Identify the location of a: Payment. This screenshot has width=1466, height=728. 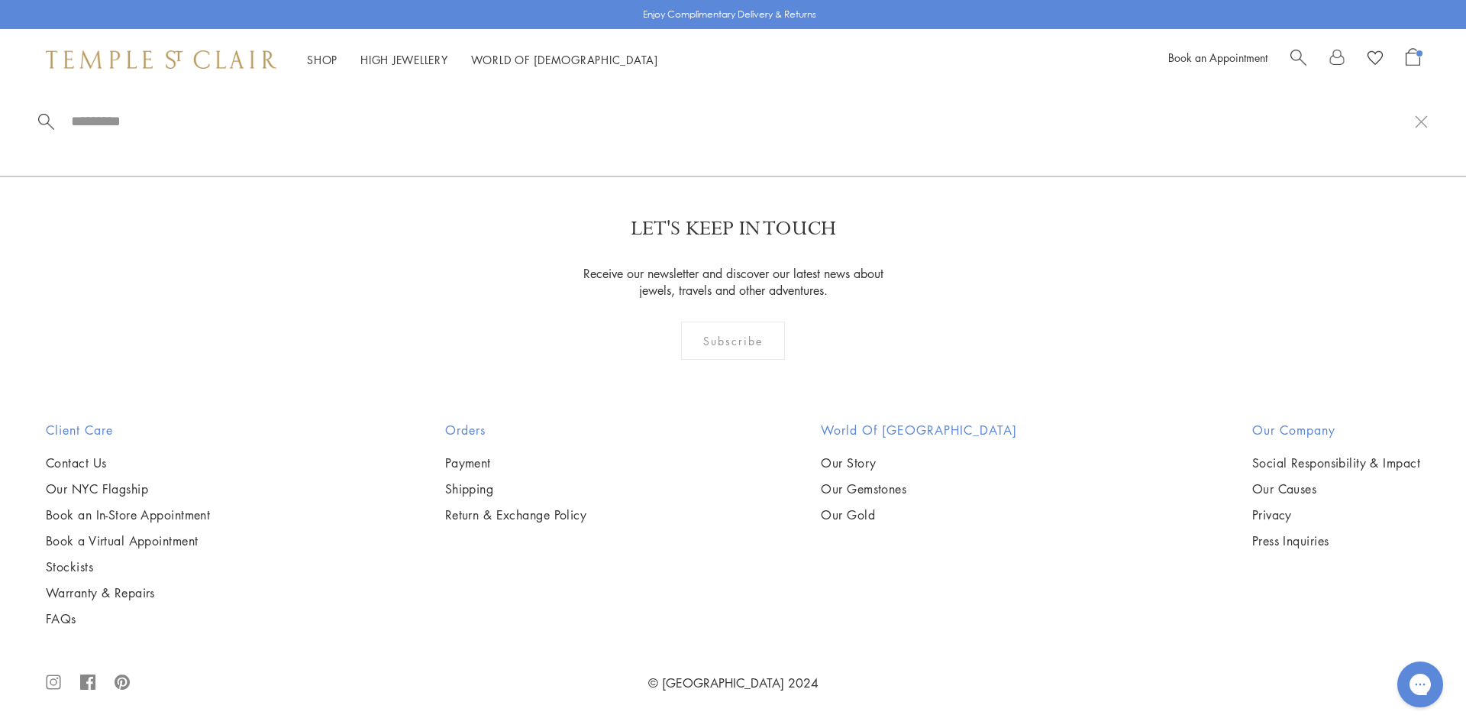
(516, 463).